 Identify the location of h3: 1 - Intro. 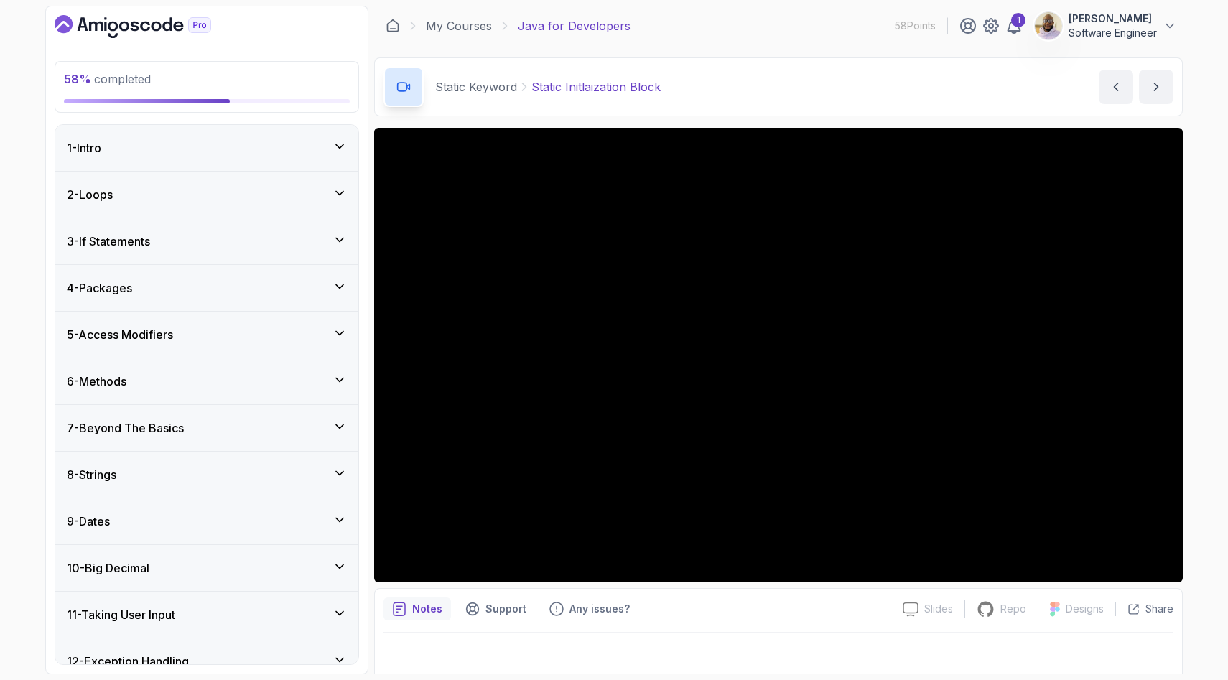
(84, 148).